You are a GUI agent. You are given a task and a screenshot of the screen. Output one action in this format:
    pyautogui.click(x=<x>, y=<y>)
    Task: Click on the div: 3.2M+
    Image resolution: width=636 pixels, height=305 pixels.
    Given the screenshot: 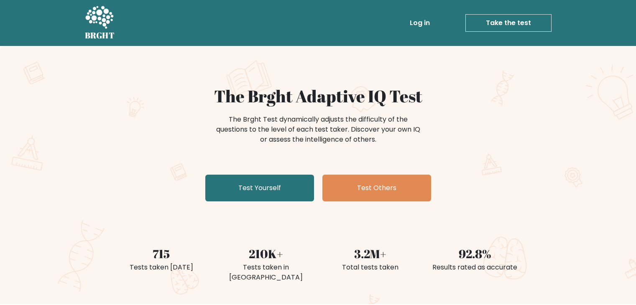 What is the action you would take?
    pyautogui.click(x=370, y=254)
    